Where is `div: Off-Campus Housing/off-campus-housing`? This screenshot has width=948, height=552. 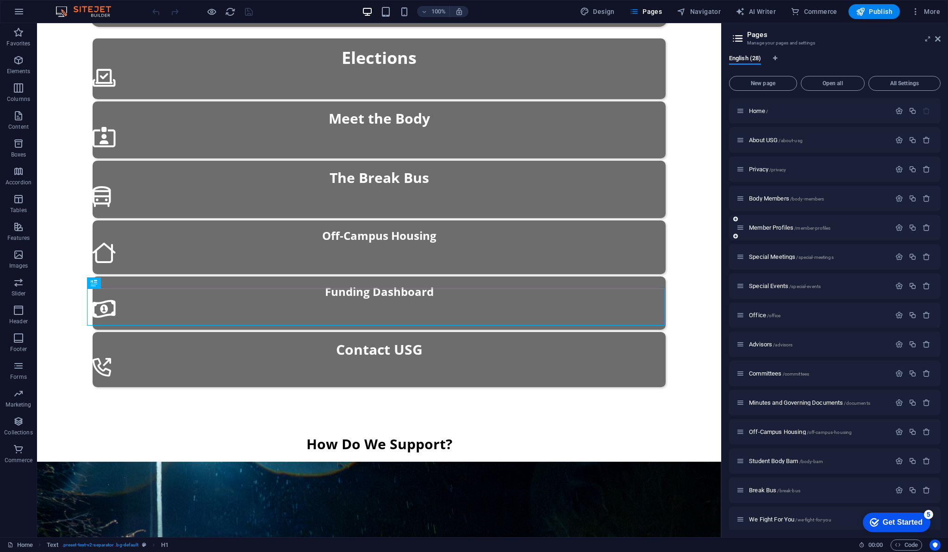 div: Off-Campus Housing/off-campus-housing is located at coordinates (818, 431).